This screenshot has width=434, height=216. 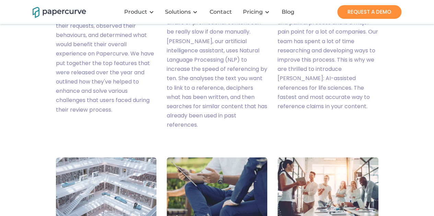 I want to click on a: Contact, so click(x=221, y=12).